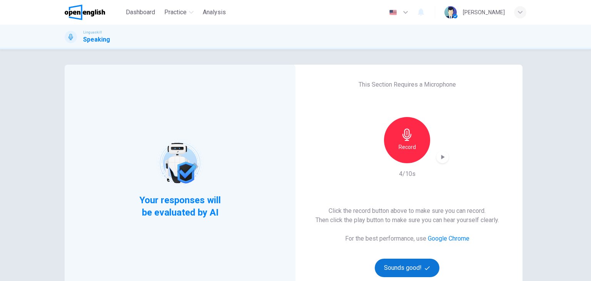  Describe the element at coordinates (140, 12) in the screenshot. I see `button: Dashboard` at that location.